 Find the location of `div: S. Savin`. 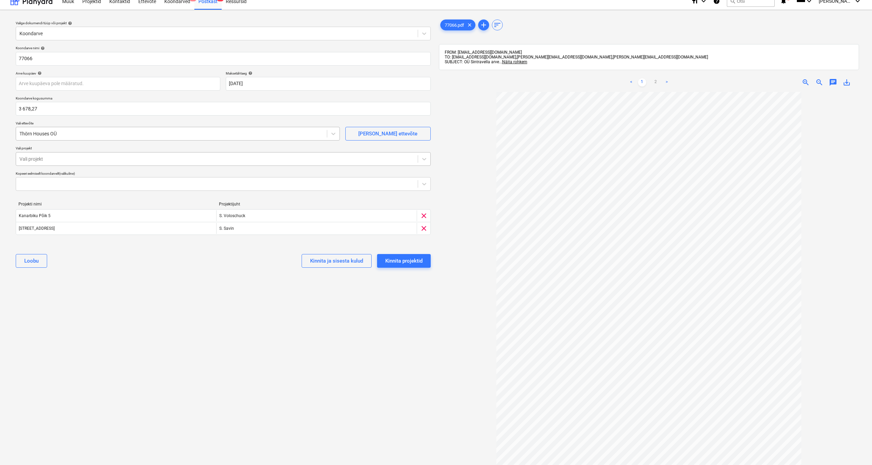

div: S. Savin is located at coordinates (316, 228).